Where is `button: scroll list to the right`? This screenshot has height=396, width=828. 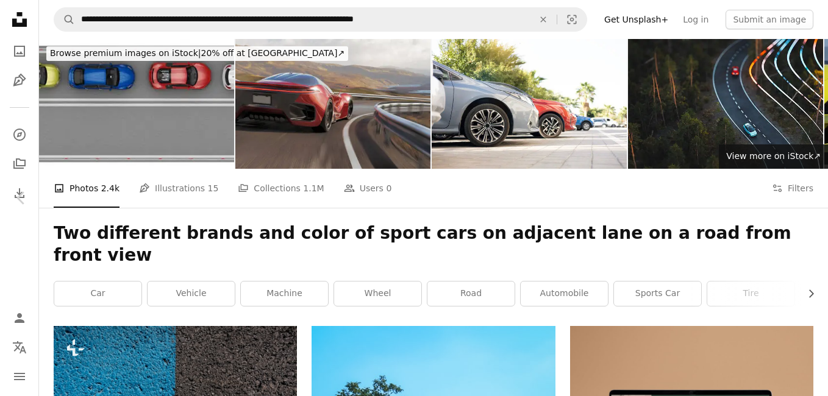
button: scroll list to the right is located at coordinates (807, 294).